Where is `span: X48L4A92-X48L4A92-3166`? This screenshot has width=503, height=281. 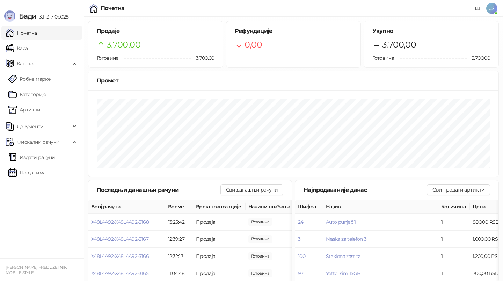 span: X48L4A92-X48L4A92-3166 is located at coordinates (120, 256).